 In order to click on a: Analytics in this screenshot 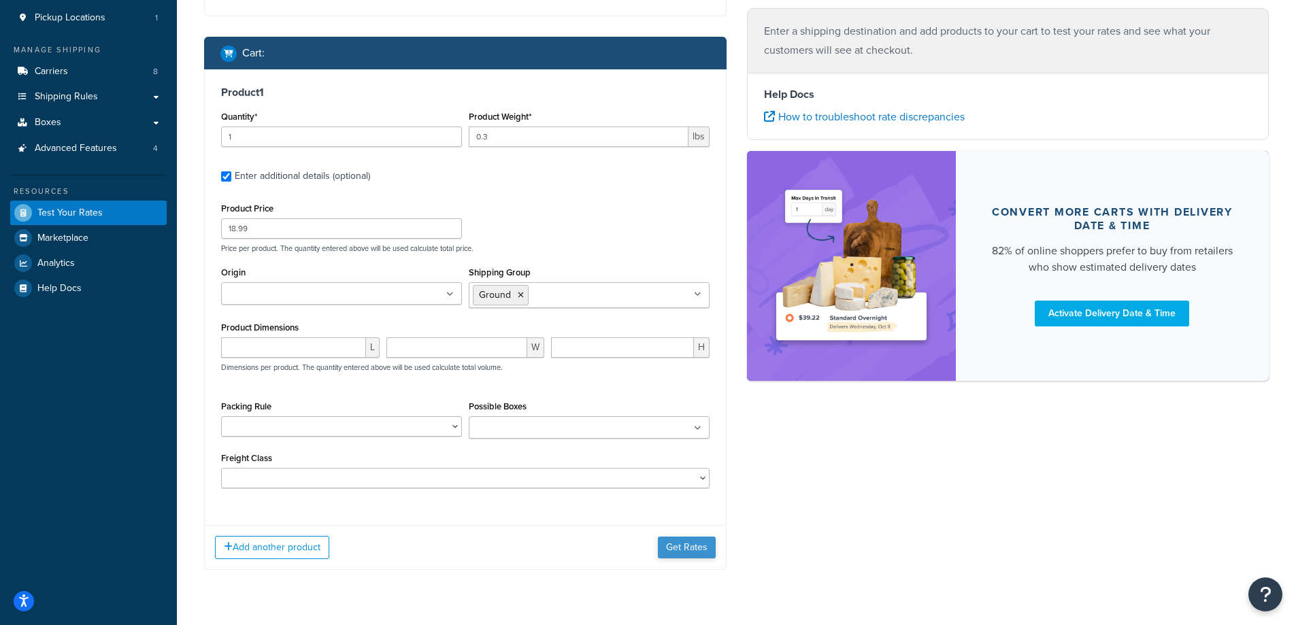, I will do `click(88, 263)`.